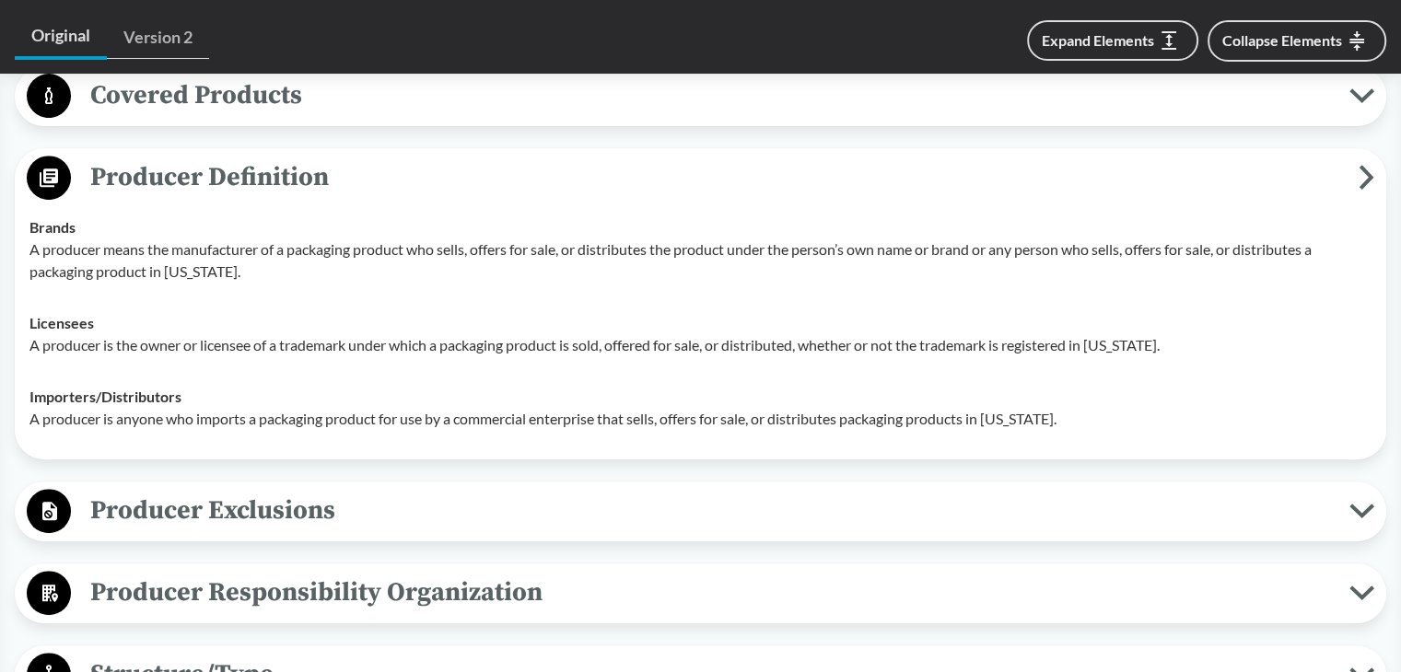 The height and width of the screenshot is (672, 1401). What do you see at coordinates (62, 322) in the screenshot?
I see `strong: Licensees` at bounding box center [62, 322].